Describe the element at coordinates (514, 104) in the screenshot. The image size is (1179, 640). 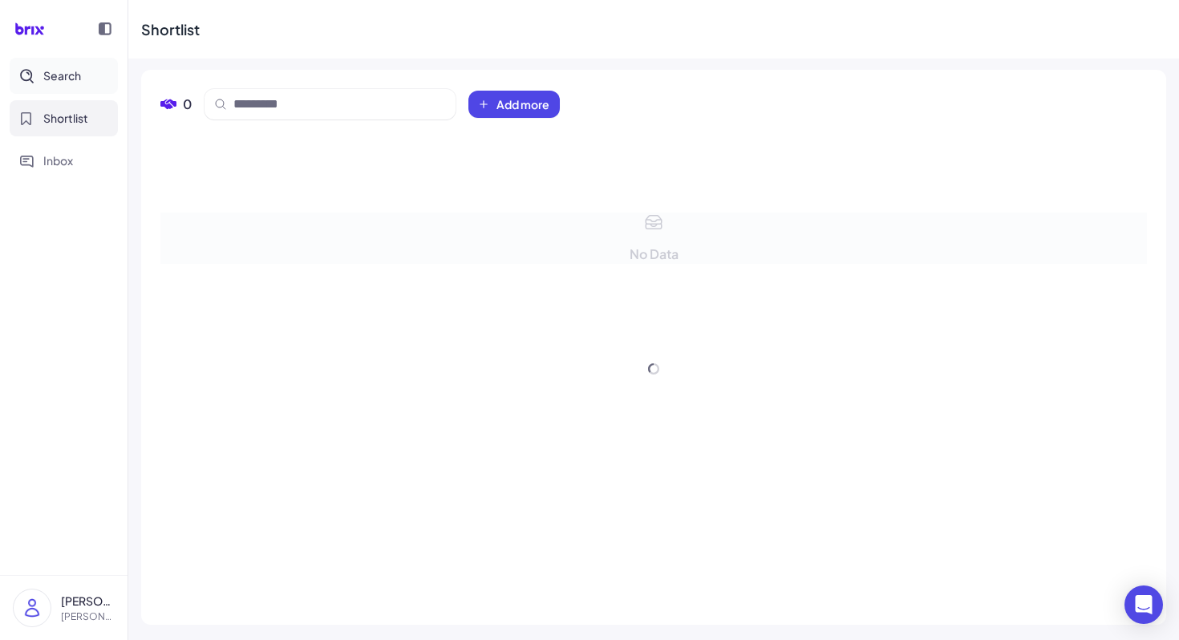
I see `button: Add more` at that location.